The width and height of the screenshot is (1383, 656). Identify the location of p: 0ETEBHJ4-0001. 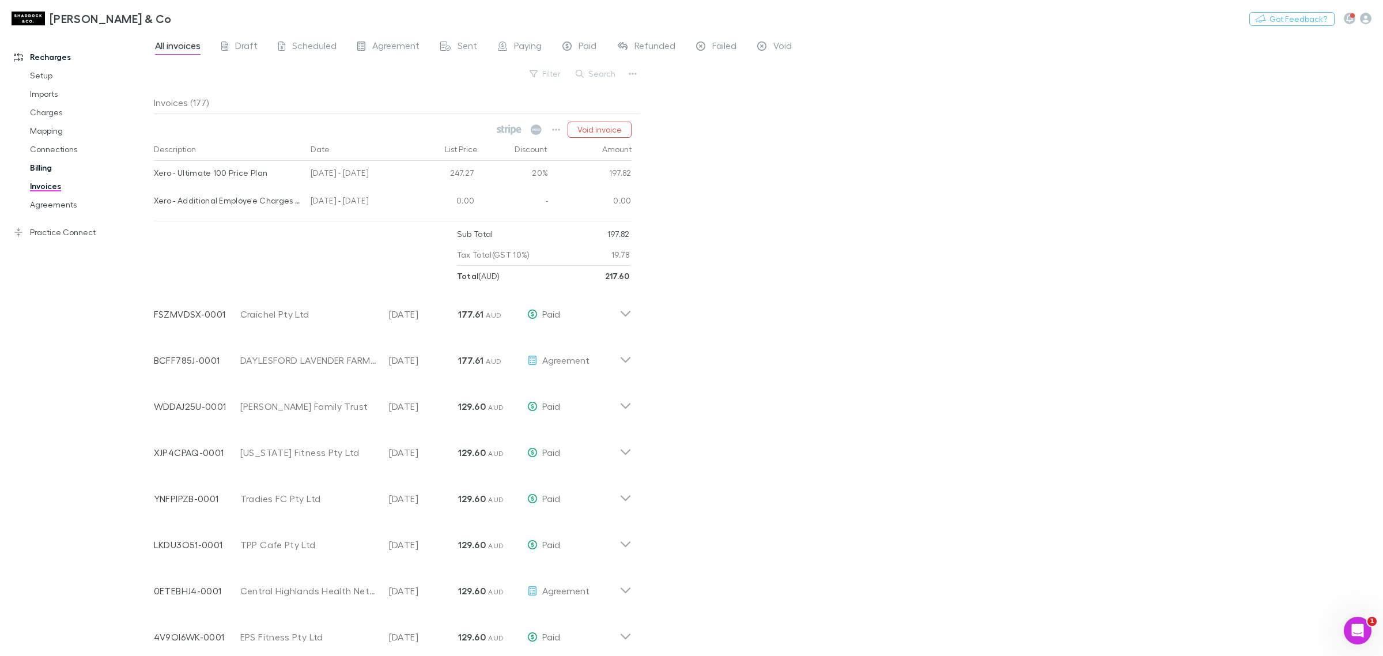
(197, 591).